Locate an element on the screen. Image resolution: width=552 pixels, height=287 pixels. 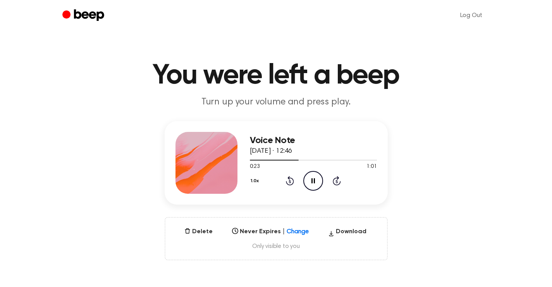
h1: You were left a beep is located at coordinates (276, 76).